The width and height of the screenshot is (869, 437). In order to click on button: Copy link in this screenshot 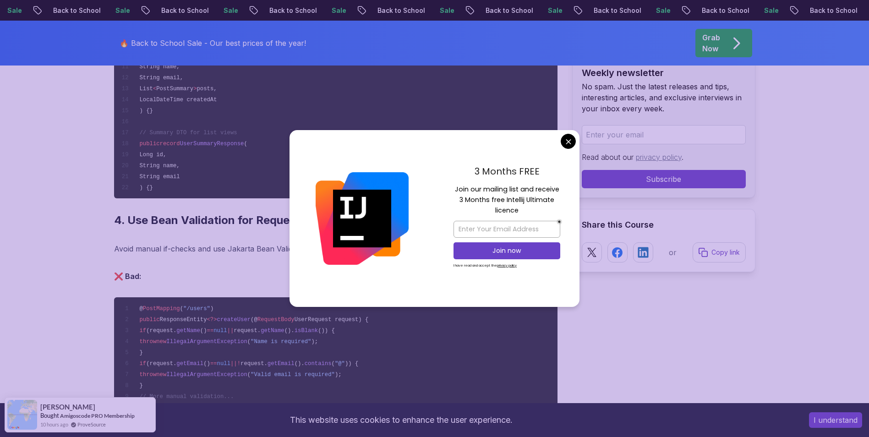, I will do `click(719, 252)`.